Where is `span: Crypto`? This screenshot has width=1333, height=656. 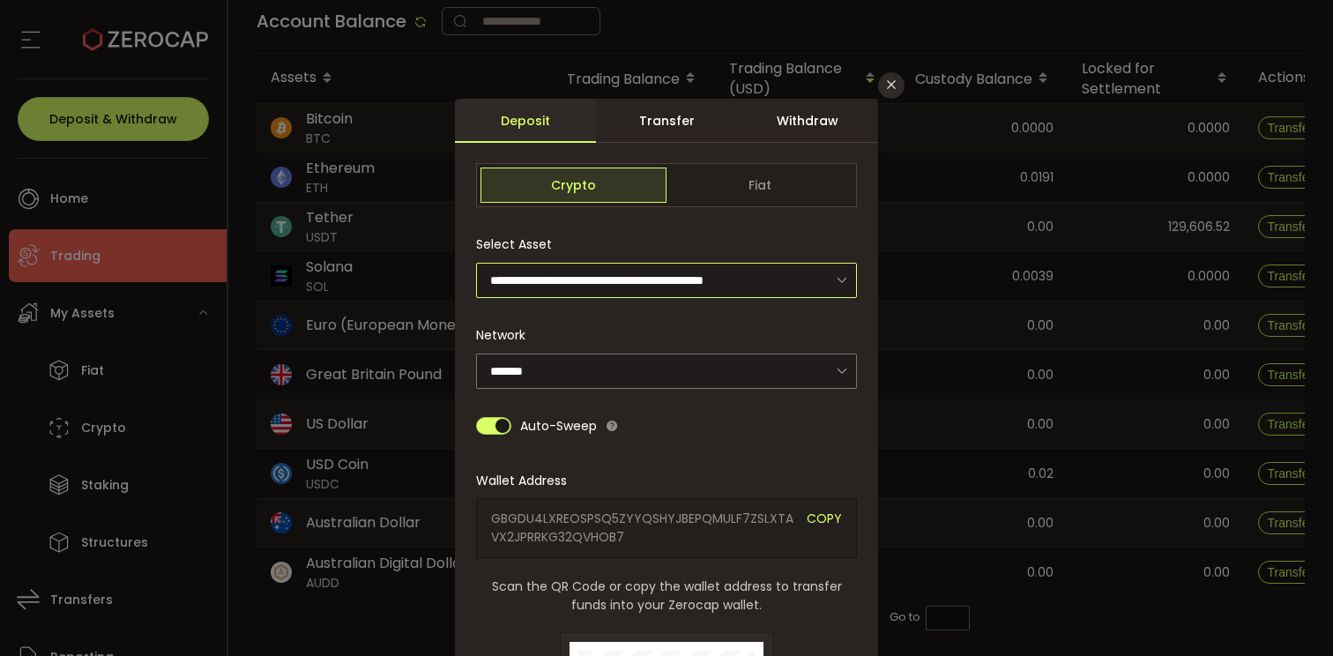
span: Crypto is located at coordinates (573, 185).